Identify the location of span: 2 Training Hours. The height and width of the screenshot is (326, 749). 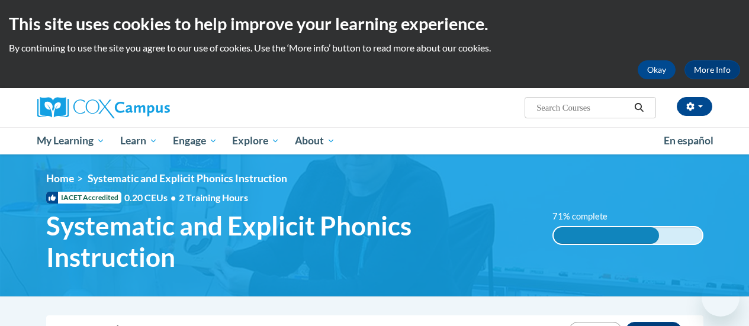
(213, 197).